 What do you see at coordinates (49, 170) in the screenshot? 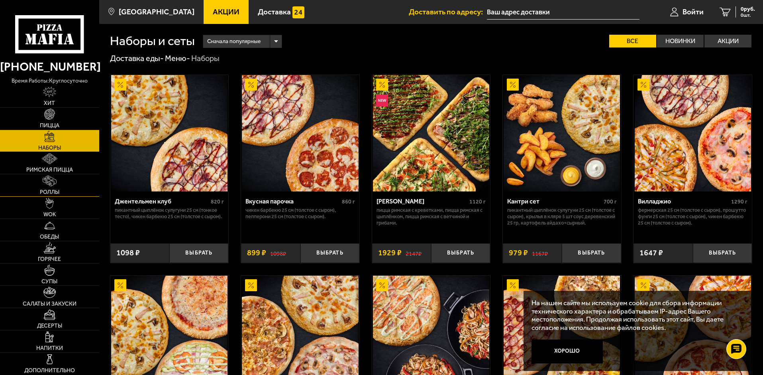
I see `span: Римская пицца` at bounding box center [49, 170].